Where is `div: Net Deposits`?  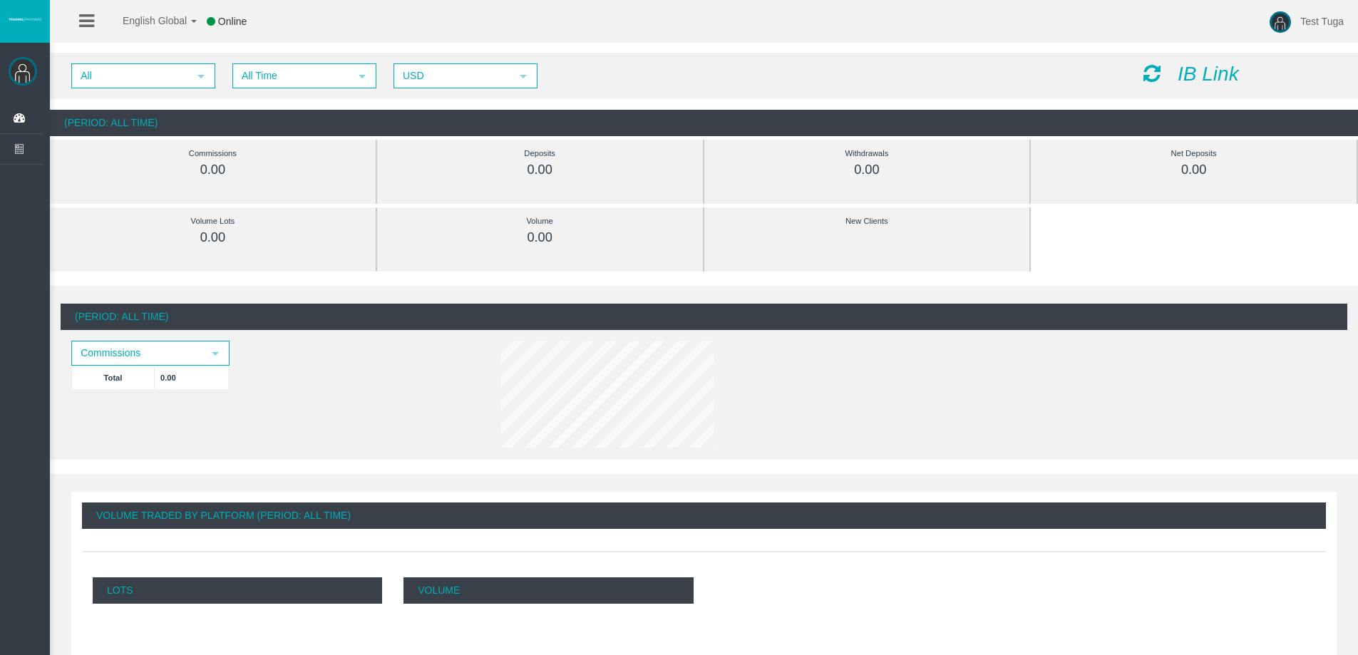 div: Net Deposits is located at coordinates (1193, 153).